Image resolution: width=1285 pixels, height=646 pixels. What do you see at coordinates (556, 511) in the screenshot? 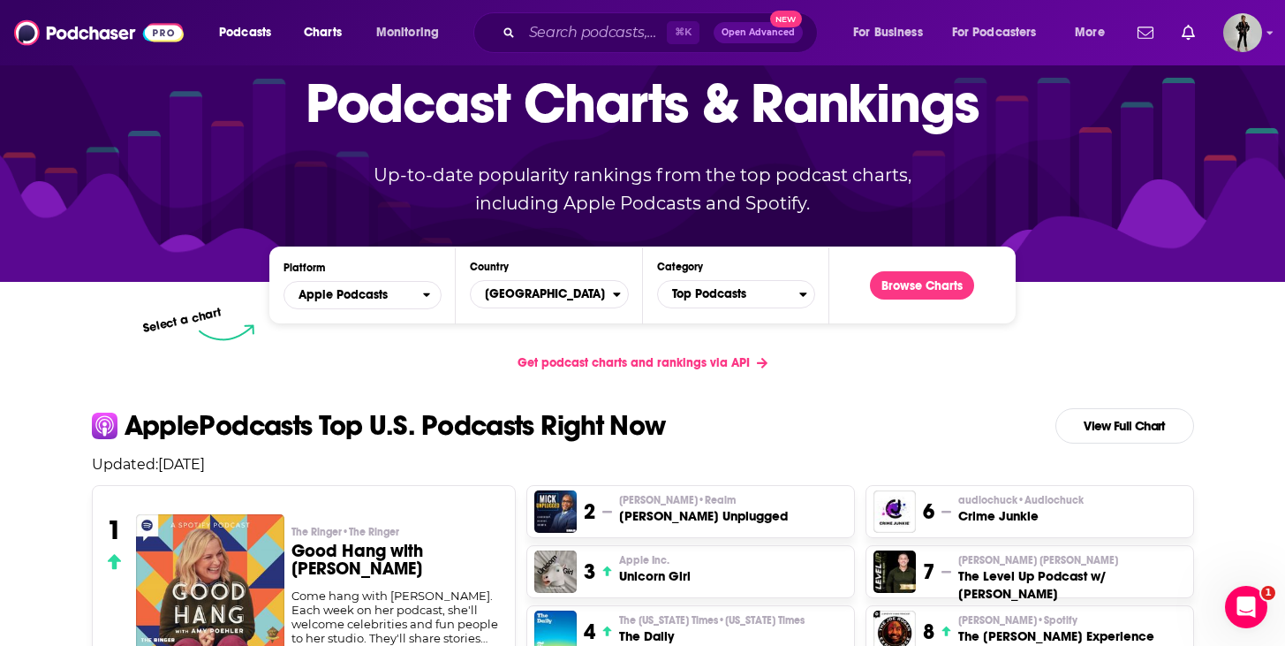
I see `a: Mick Unplugged` at bounding box center [556, 511].